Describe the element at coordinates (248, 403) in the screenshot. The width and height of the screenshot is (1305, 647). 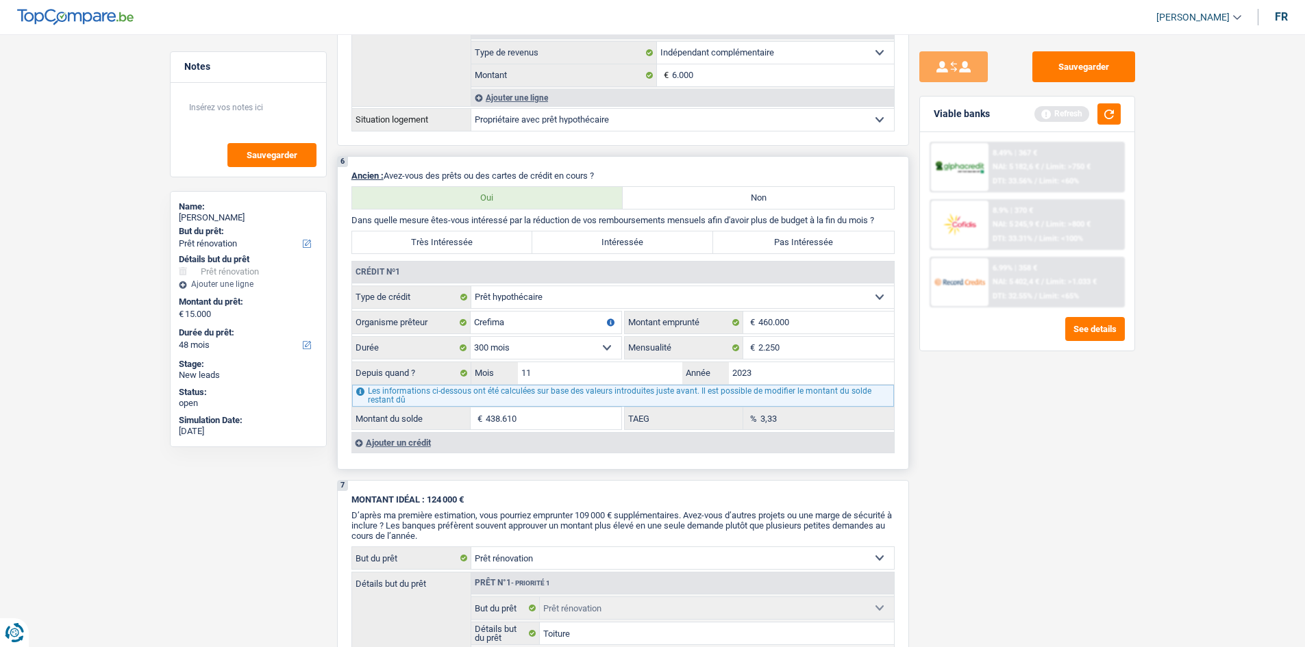
I see `div: open` at that location.